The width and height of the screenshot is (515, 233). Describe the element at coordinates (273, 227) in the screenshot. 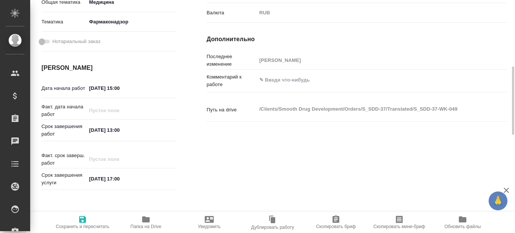

I see `span: Дублировать работу` at that location.